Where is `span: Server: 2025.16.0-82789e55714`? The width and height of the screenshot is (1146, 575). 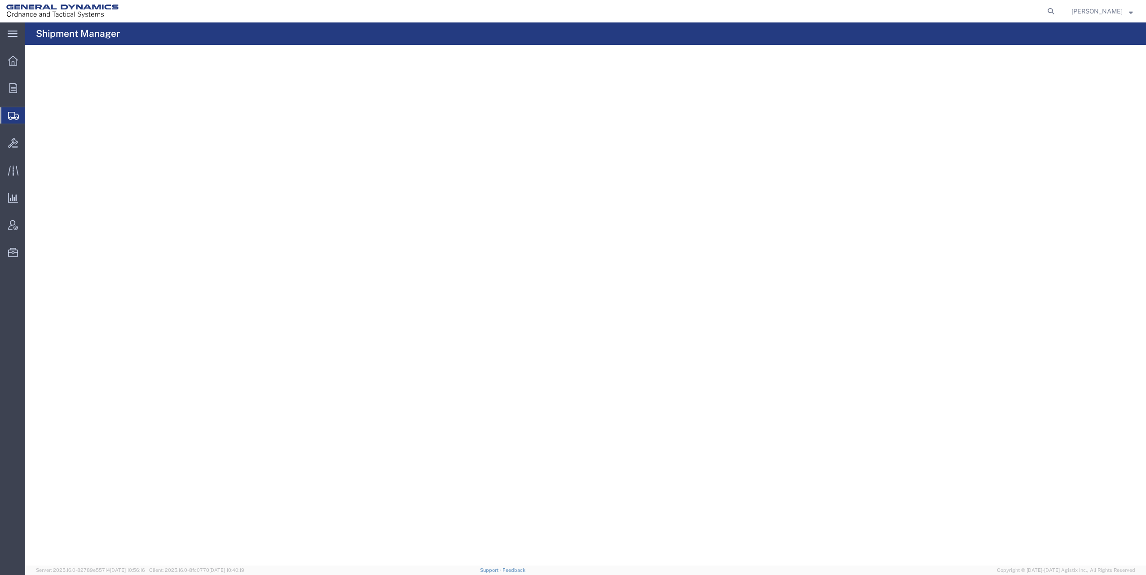 span: Server: 2025.16.0-82789e55714 is located at coordinates (90, 570).